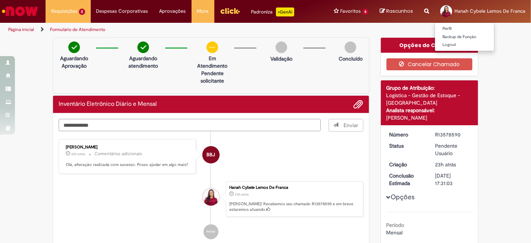 The width and height of the screenshot is (531, 243). What do you see at coordinates (203, 11) in the screenshot?
I see `span: More` at bounding box center [203, 11].